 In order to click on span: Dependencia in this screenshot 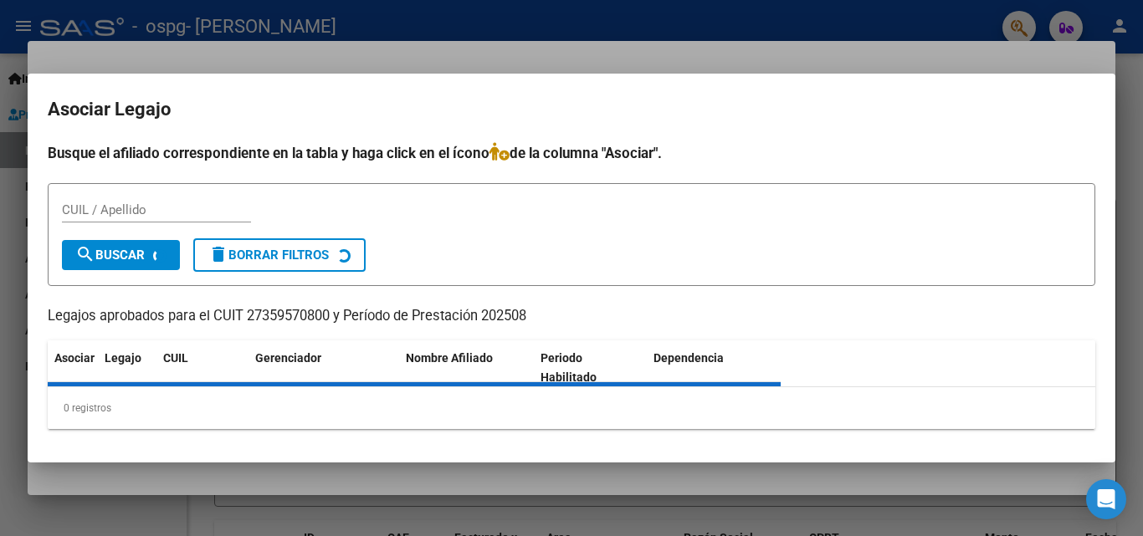, I will do `click(689, 358)`.